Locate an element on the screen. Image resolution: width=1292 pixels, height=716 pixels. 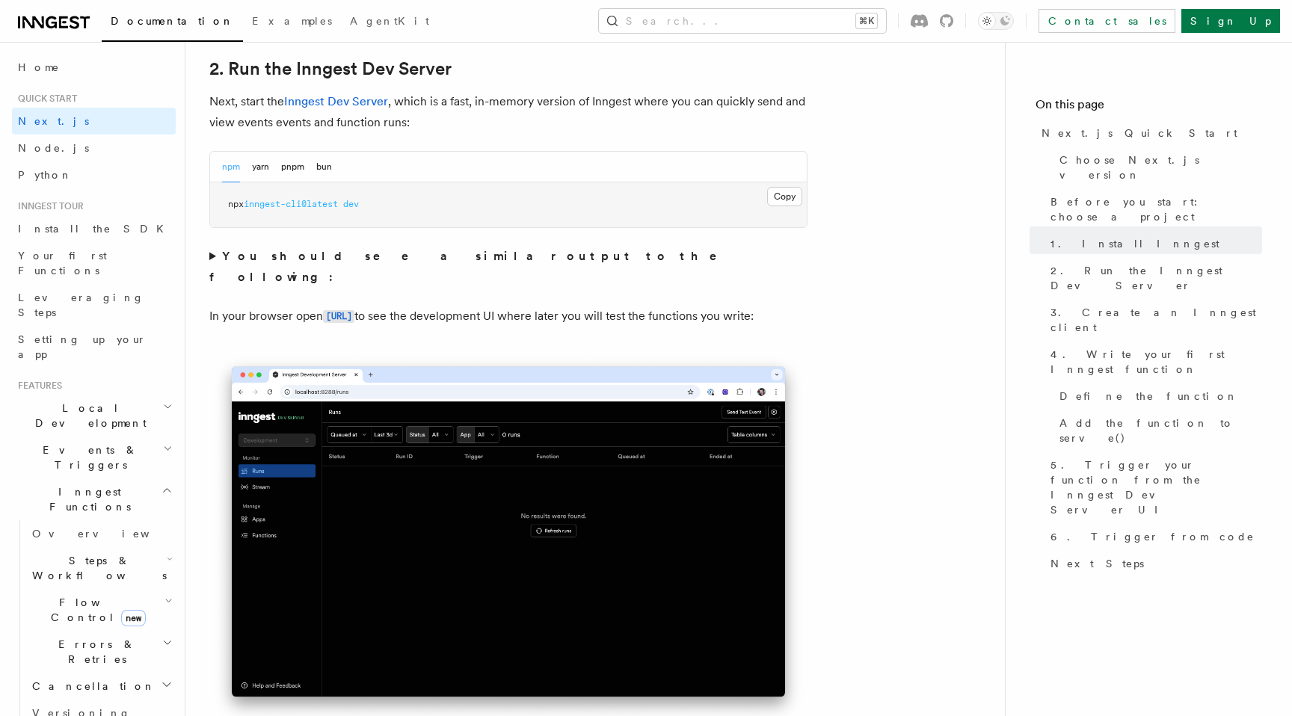
button: pnpm is located at coordinates (292, 167).